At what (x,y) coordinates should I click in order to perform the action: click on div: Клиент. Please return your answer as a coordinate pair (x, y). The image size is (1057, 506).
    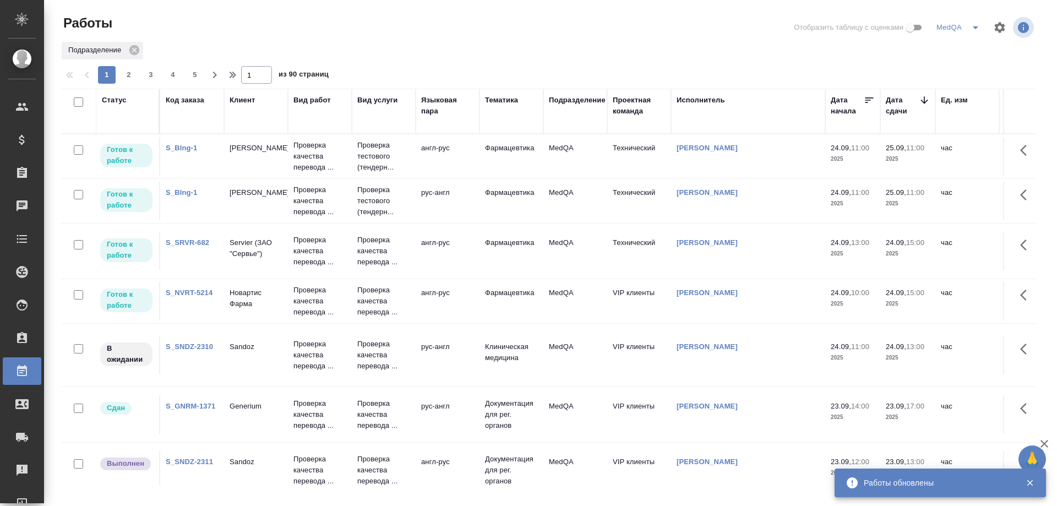
    Looking at the image, I should click on (242, 100).